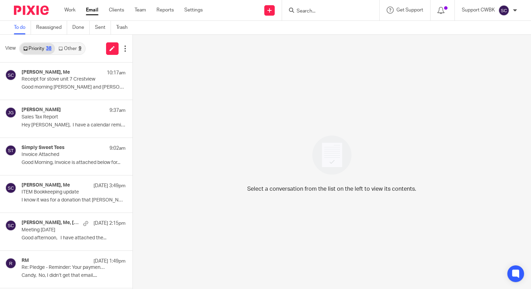  I want to click on a: Other9, so click(70, 49).